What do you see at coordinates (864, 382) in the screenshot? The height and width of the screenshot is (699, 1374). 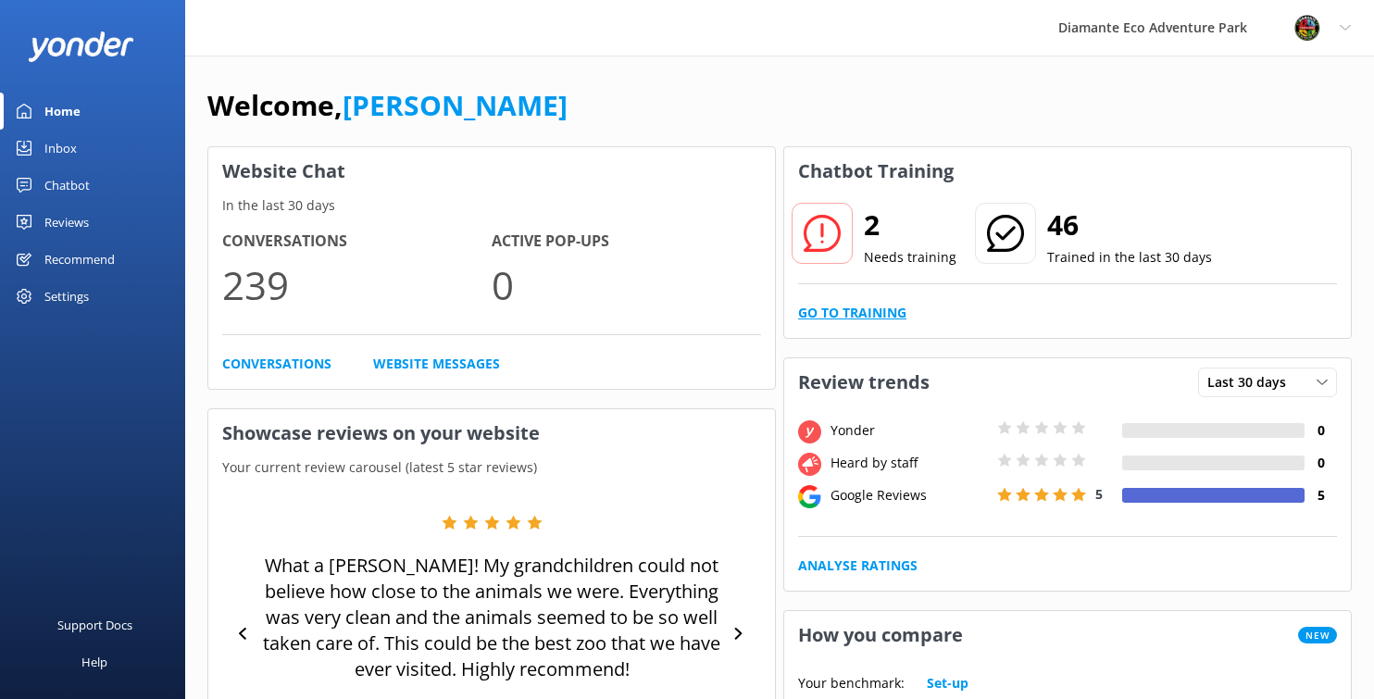 I see `h3: Review trends` at bounding box center [864, 382].